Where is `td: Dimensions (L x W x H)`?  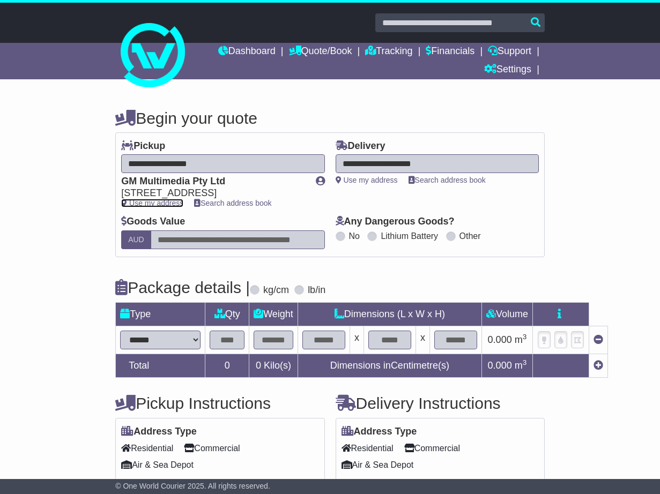
td: Dimensions (L x W x H) is located at coordinates (389, 314).